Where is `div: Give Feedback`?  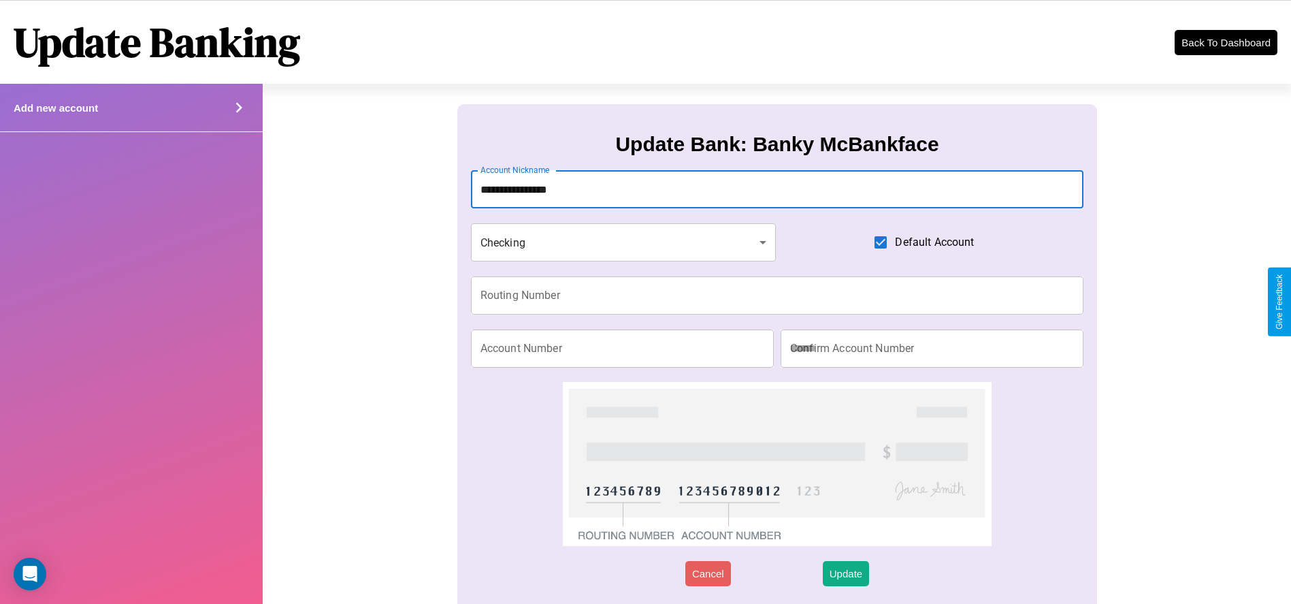 div: Give Feedback is located at coordinates (1280, 302).